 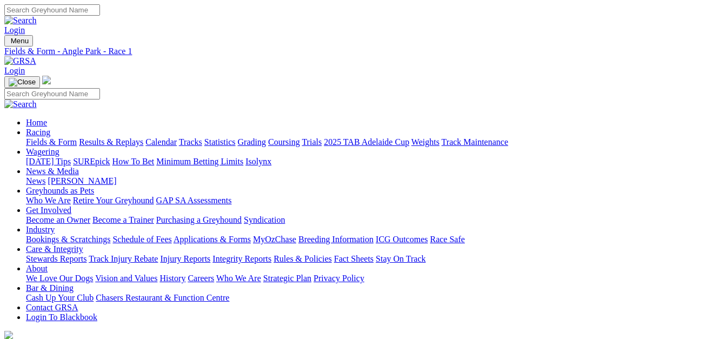 I want to click on a: Bookings & Scratchings, so click(x=68, y=239).